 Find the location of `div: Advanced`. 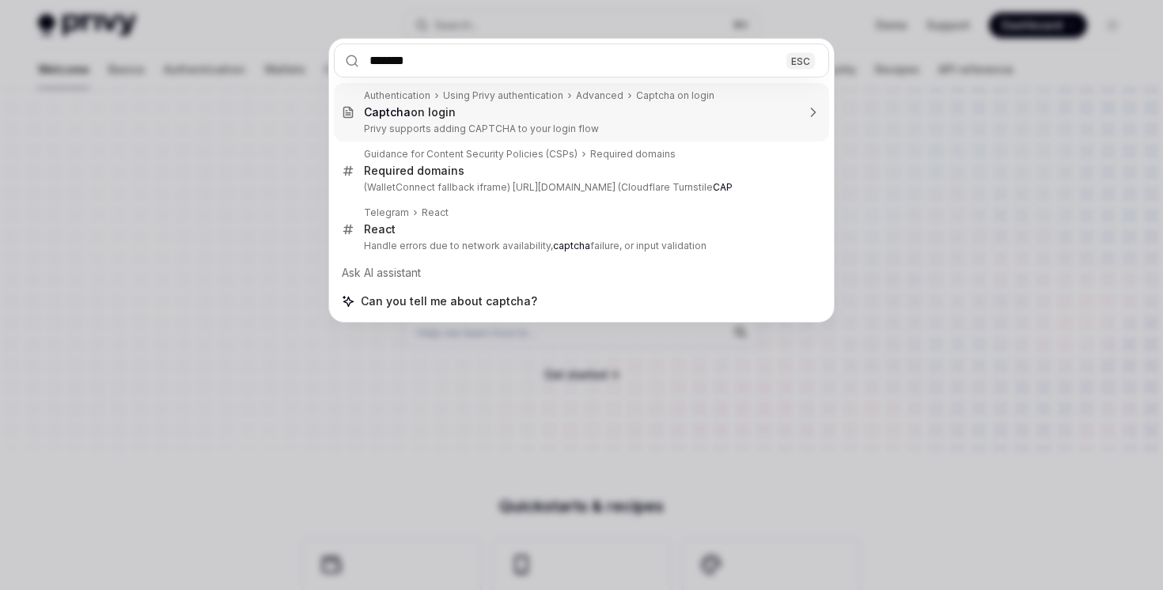

div: Advanced is located at coordinates (599, 96).